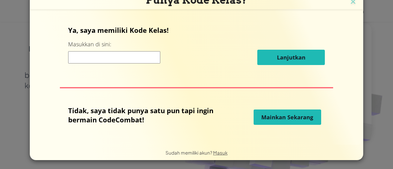  Describe the element at coordinates (197, 30) in the screenshot. I see `p: Ya, saya memiliki Kode Kelas!` at that location.